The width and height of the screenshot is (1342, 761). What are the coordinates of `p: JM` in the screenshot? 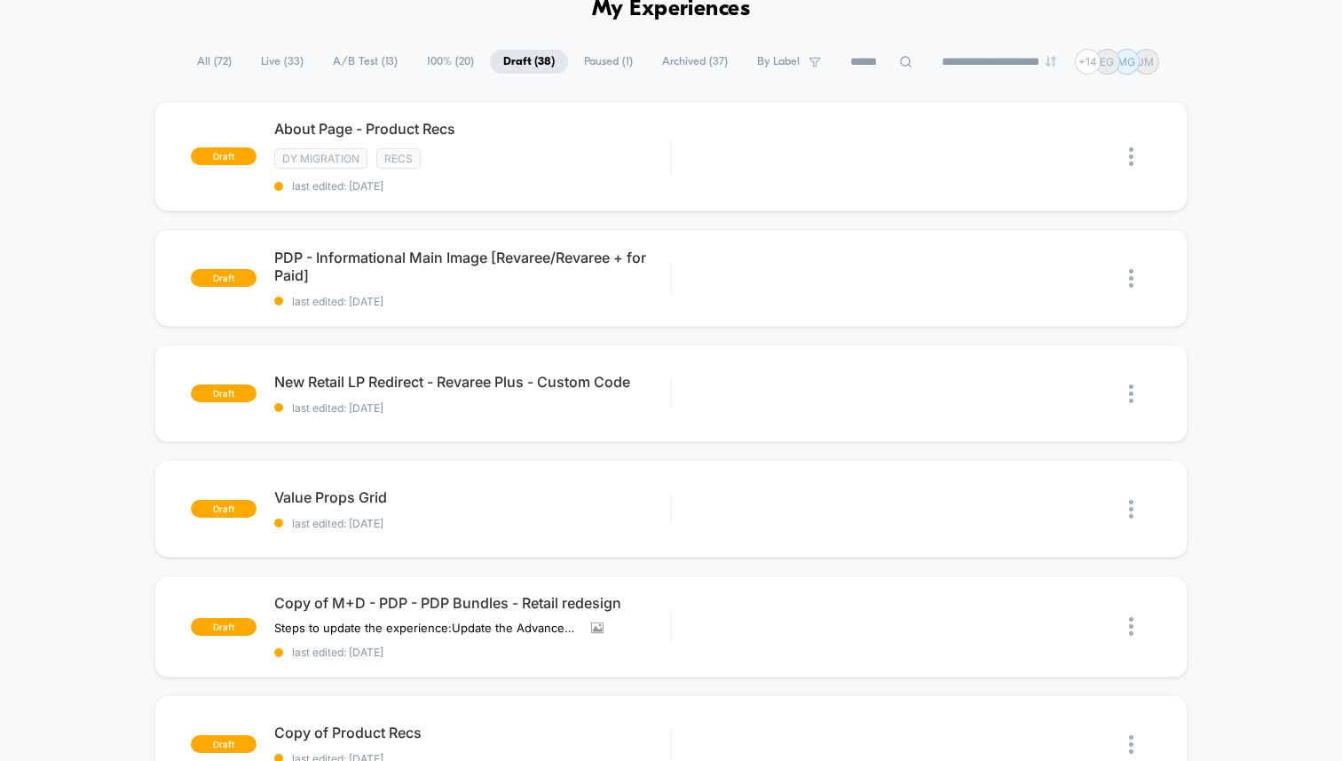 It's located at (1146, 61).